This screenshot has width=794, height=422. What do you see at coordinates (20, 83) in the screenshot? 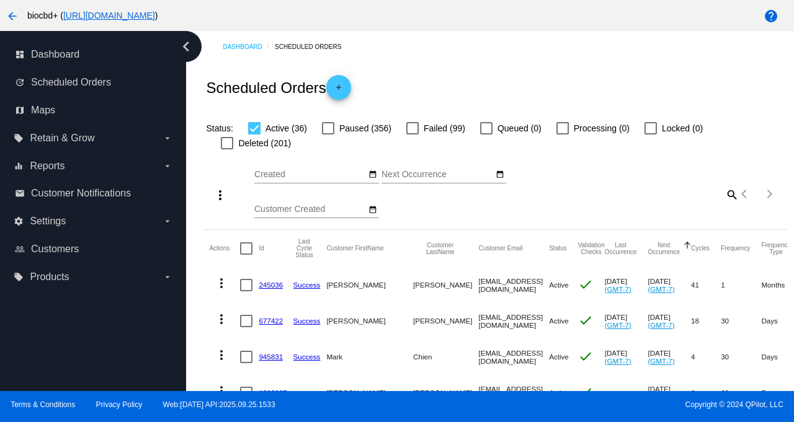
I see `i: update` at bounding box center [20, 83].